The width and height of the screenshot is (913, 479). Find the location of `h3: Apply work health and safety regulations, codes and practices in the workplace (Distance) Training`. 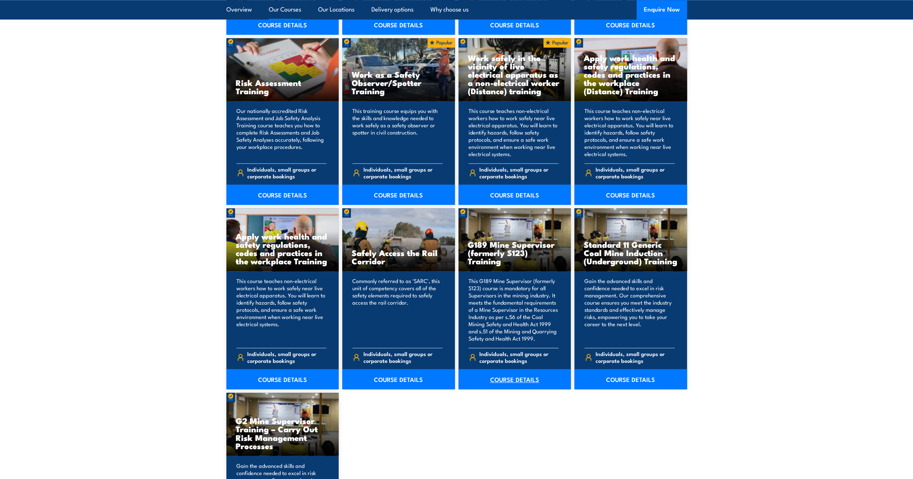

h3: Apply work health and safety regulations, codes and practices in the workplace (Distance) Training is located at coordinates (630, 74).